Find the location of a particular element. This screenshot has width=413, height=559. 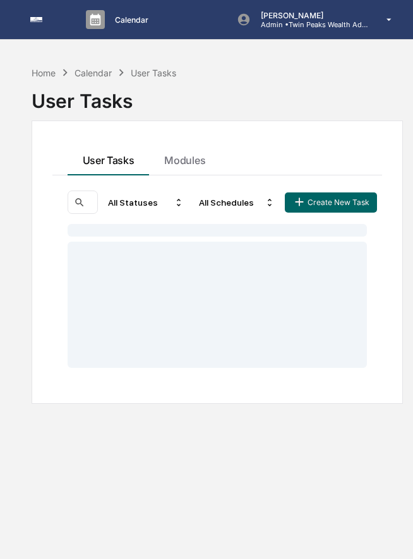

p: Calendar is located at coordinates (129, 20).